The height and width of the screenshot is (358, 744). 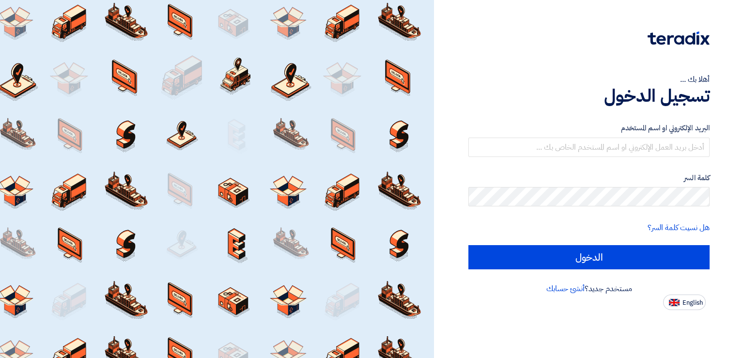 I want to click on label: كلمة السر, so click(x=589, y=178).